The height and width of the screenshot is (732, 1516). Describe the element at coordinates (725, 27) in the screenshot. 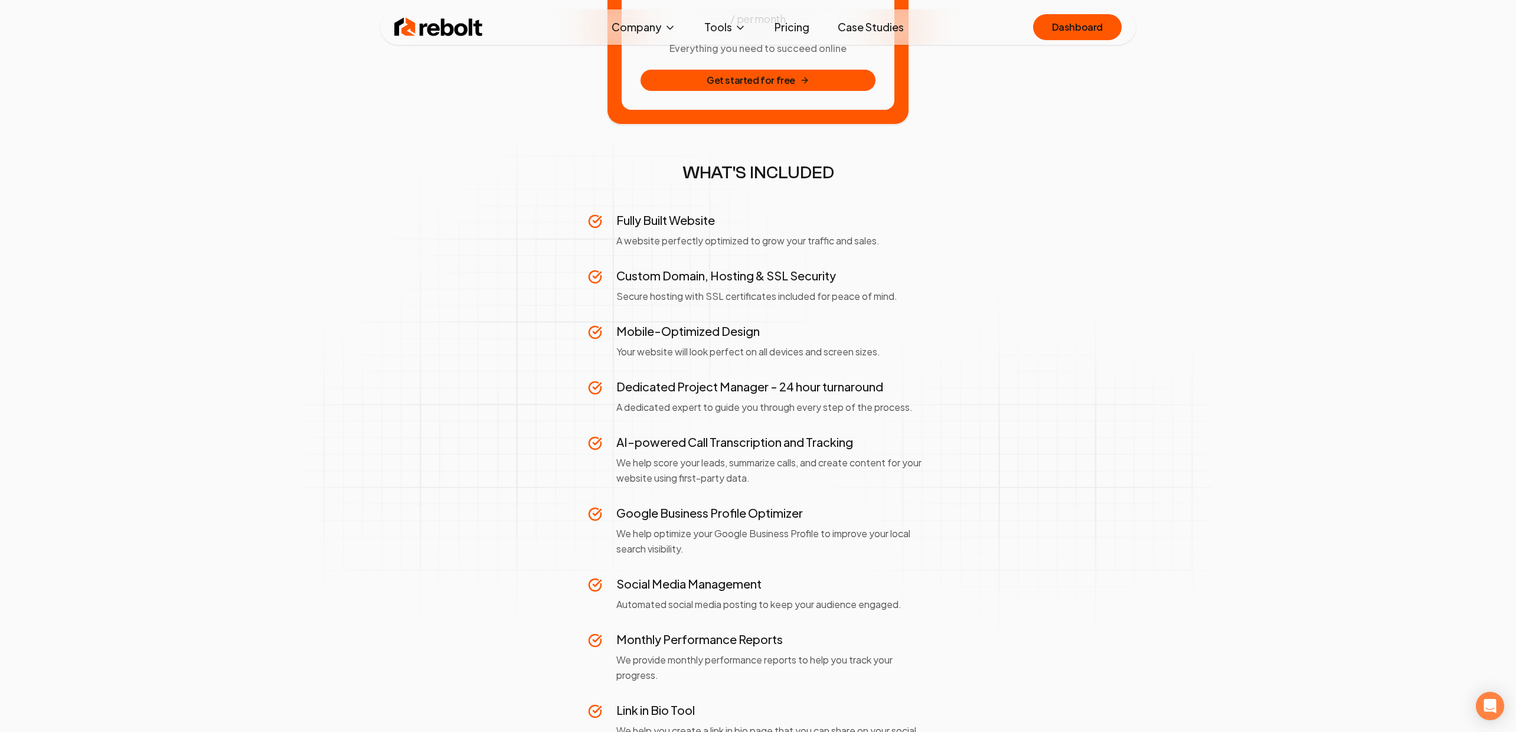

I see `button: Tools` at that location.